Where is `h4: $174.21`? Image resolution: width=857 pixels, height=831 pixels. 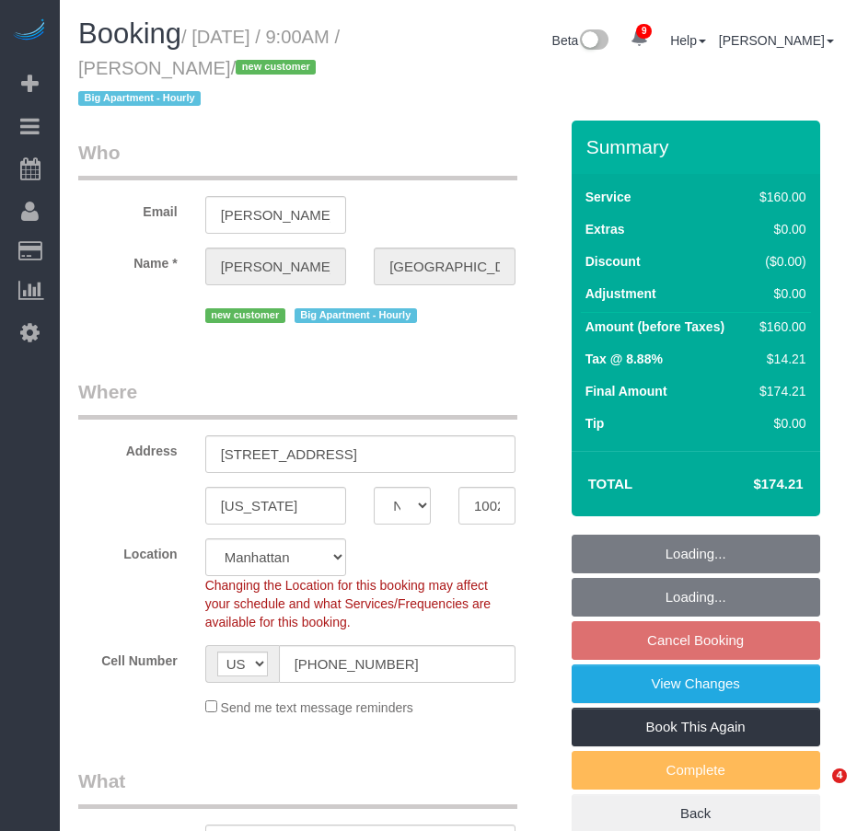
h4: $174.21 is located at coordinates (750, 484).